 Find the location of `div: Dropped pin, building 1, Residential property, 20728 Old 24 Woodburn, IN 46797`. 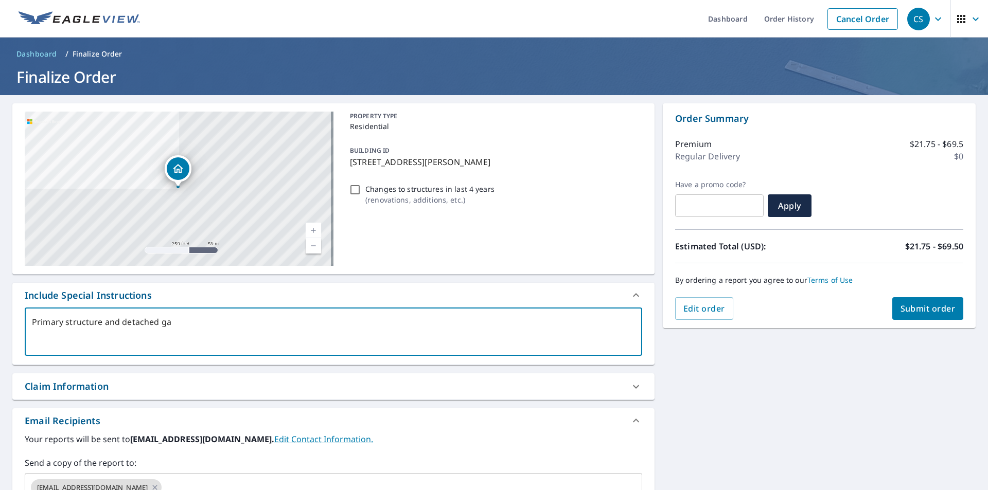

div: Dropped pin, building 1, Residential property, 20728 Old 24 Woodburn, IN 46797 is located at coordinates (178, 171).